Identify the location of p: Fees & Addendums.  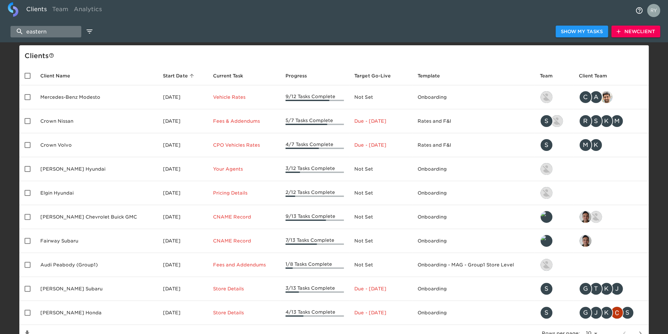
(244, 121).